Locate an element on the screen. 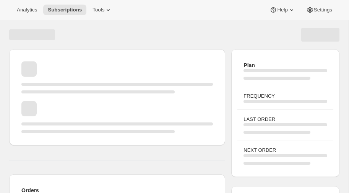 The height and width of the screenshot is (193, 349). button: Subscriptions is located at coordinates (65, 10).